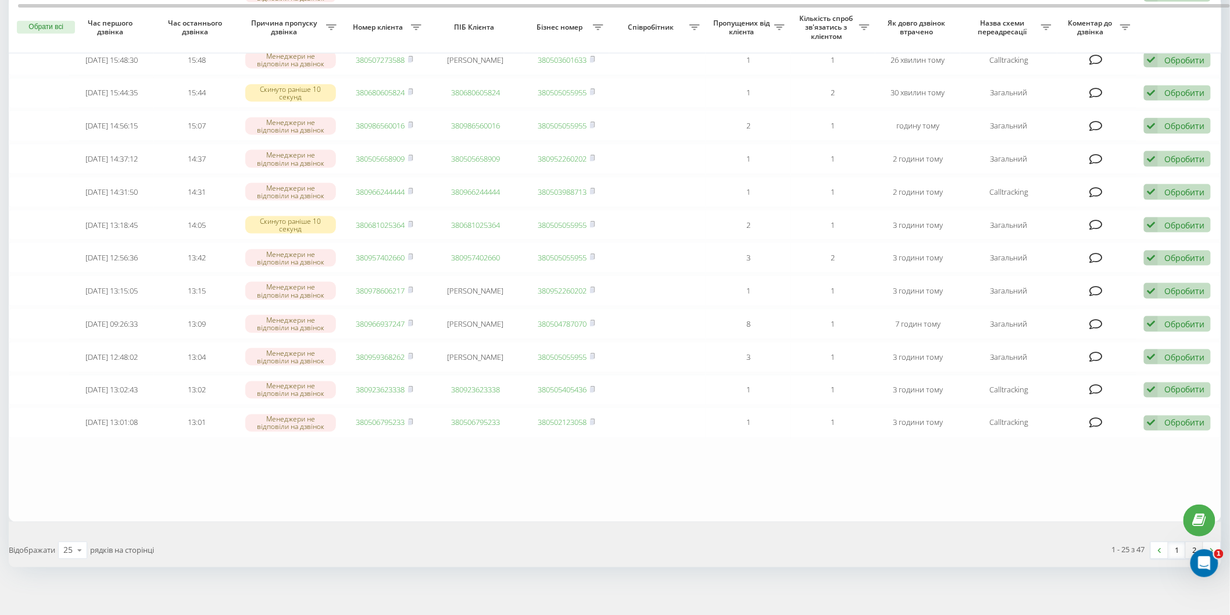  What do you see at coordinates (381, 60) in the screenshot?
I see `a: 380507273588` at bounding box center [381, 60].